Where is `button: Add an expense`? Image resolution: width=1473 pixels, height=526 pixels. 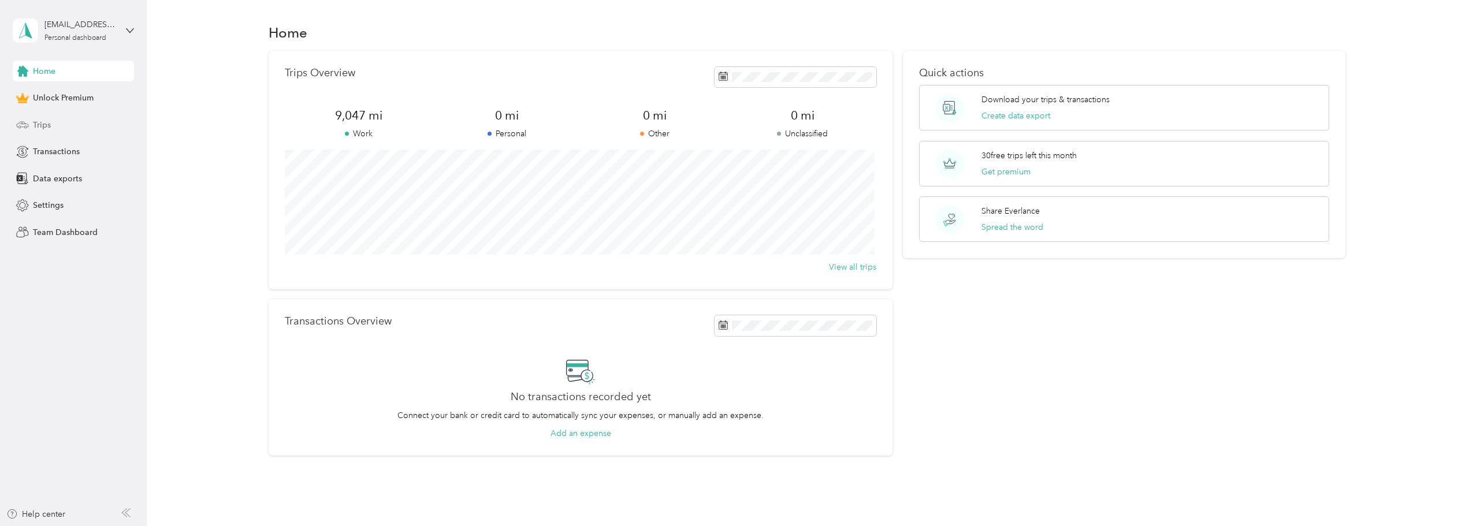 button: Add an expense is located at coordinates (581, 433).